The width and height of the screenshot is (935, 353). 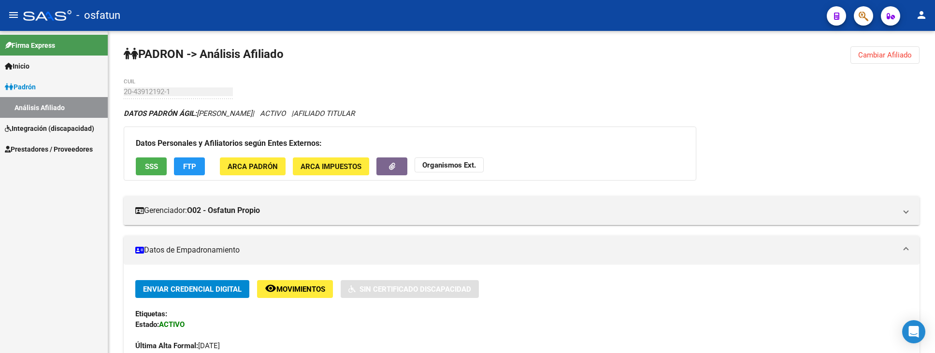 What do you see at coordinates (415, 289) in the screenshot?
I see `span: Sin Certificado Discapacidad` at bounding box center [415, 289].